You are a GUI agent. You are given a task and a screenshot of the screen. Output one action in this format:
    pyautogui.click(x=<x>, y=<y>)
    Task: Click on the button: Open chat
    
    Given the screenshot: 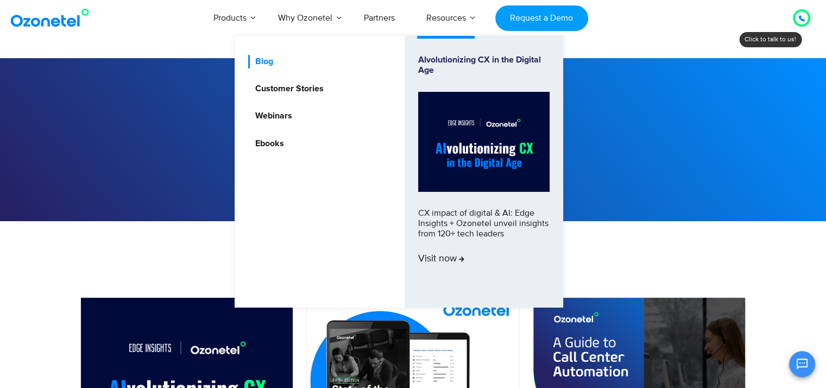 What is the action you would take?
    pyautogui.click(x=802, y=364)
    